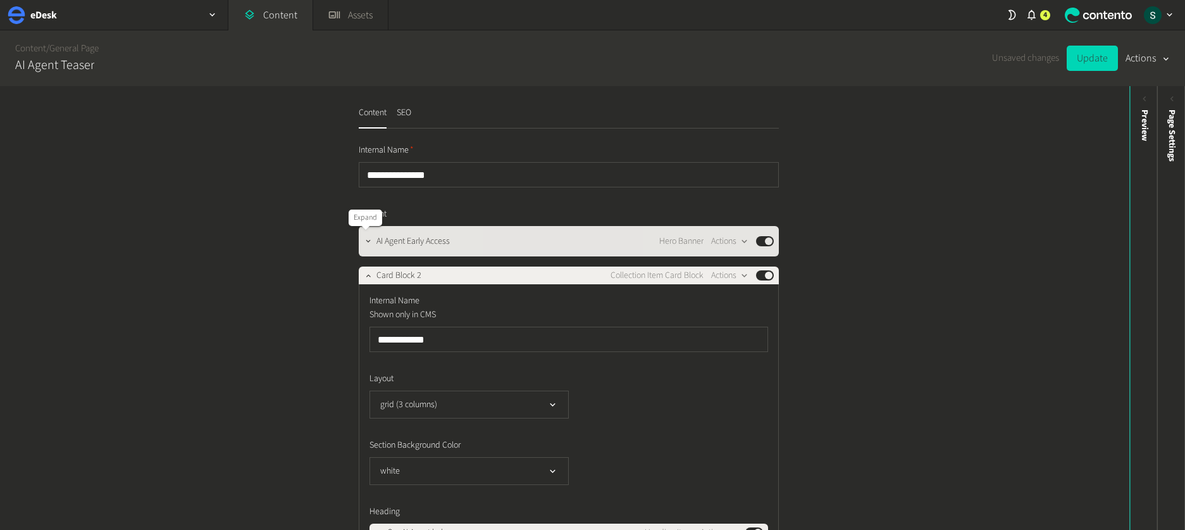 This screenshot has height=530, width=1185. What do you see at coordinates (413, 241) in the screenshot?
I see `span: AI Agent Early Access` at bounding box center [413, 241].